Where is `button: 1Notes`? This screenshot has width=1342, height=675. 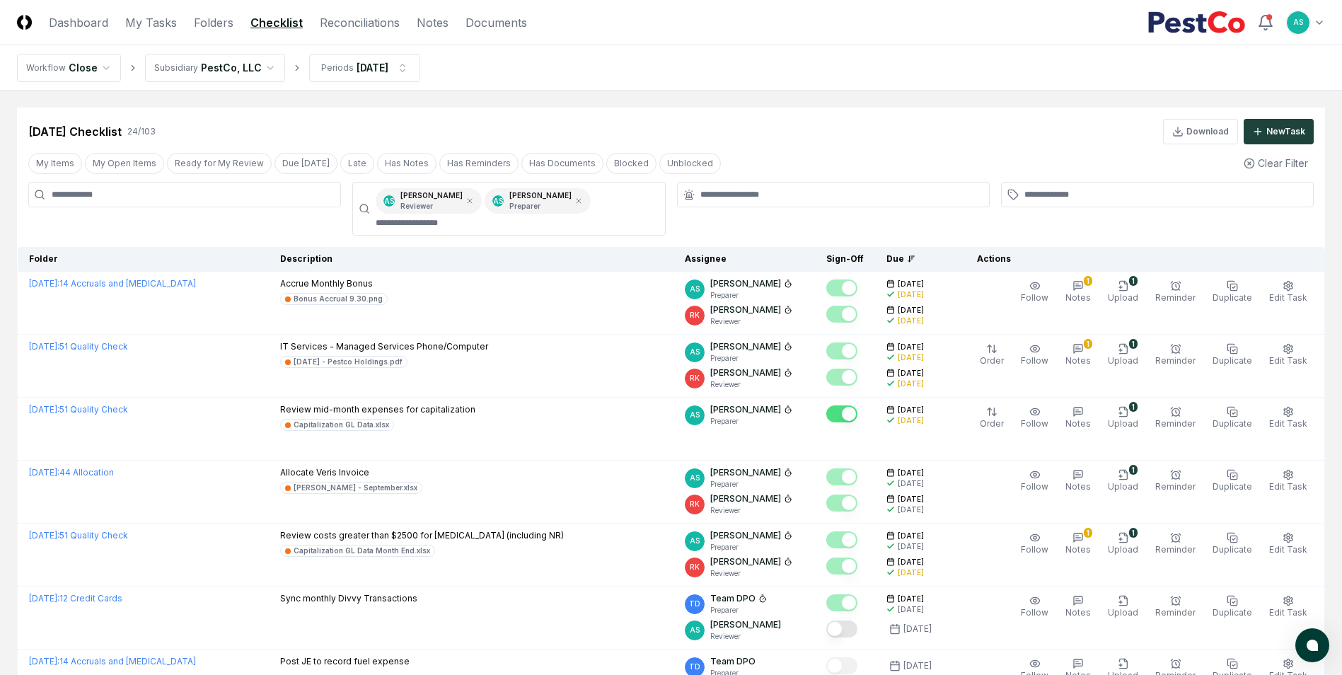 button: 1Notes is located at coordinates (1078, 544).